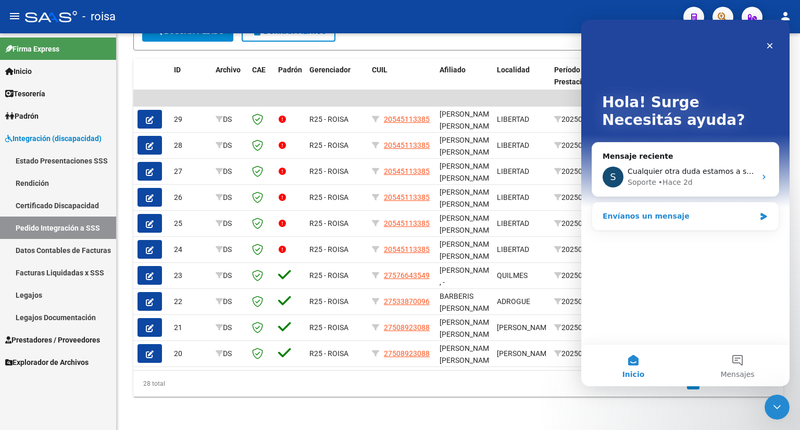 The image size is (800, 430). What do you see at coordinates (191, 82) in the screenshot?
I see `datatable-header-cell: ID` at bounding box center [191, 82].